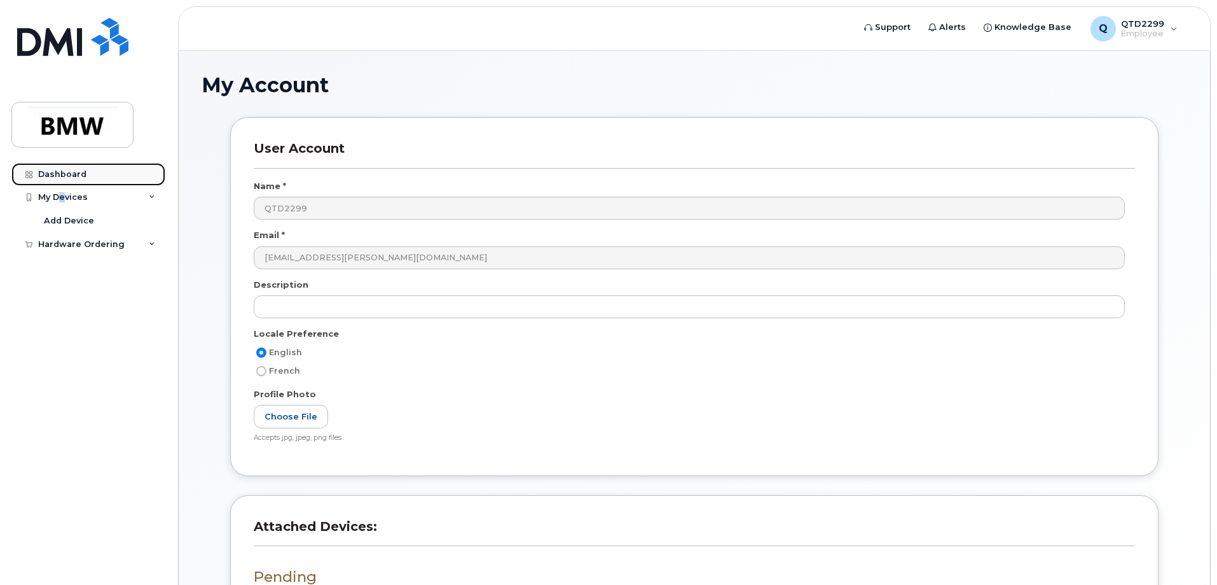 The image size is (1217, 585). What do you see at coordinates (261, 371) in the screenshot?
I see `input: French` at bounding box center [261, 371].